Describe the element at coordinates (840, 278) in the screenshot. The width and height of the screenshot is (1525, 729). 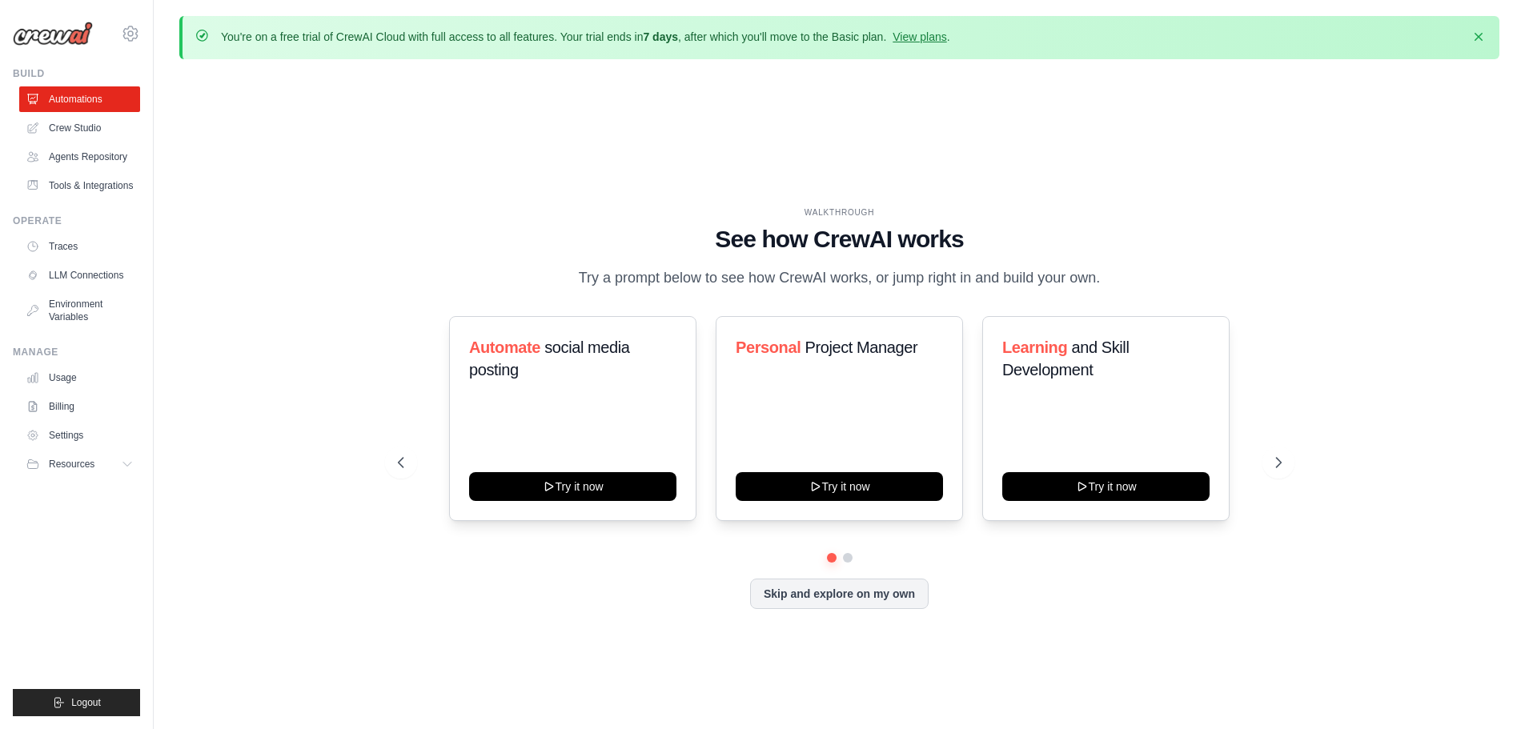
I see `p: Try a prompt below to see how CrewAI works, or jump right in and build your own.` at that location.